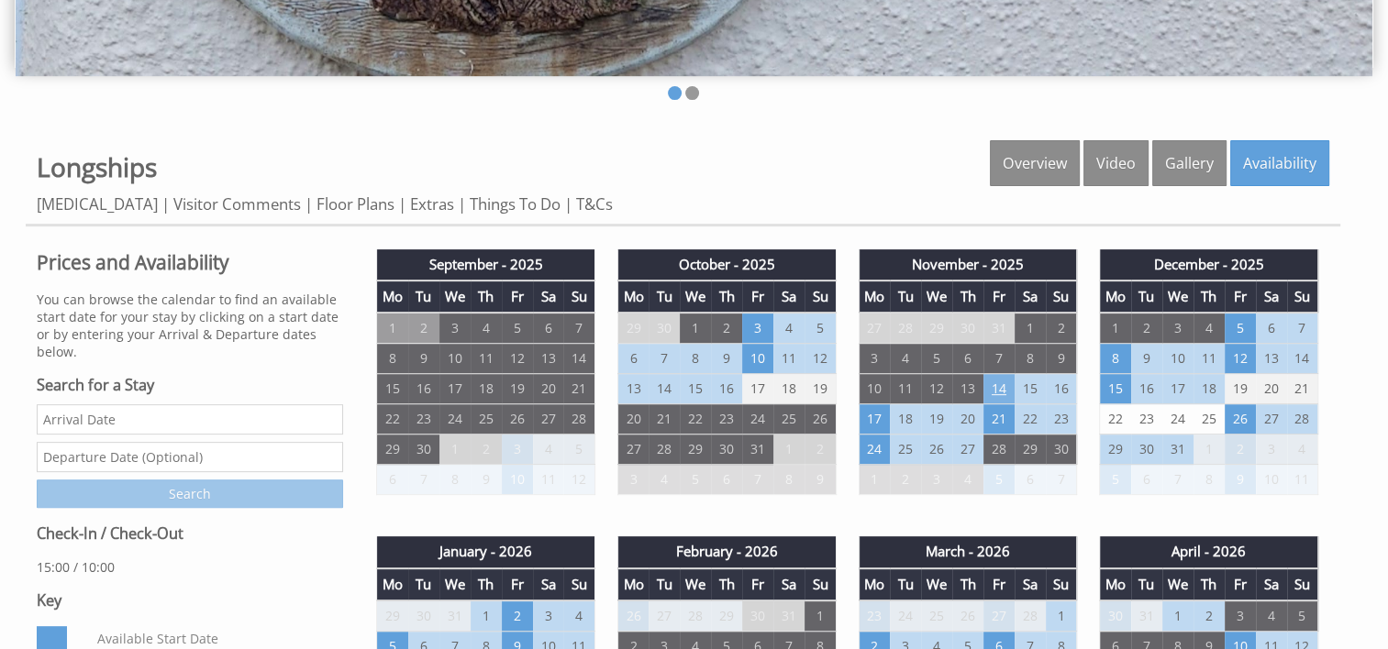 This screenshot has height=649, width=1388. I want to click on th: April - 2026, so click(1209, 552).